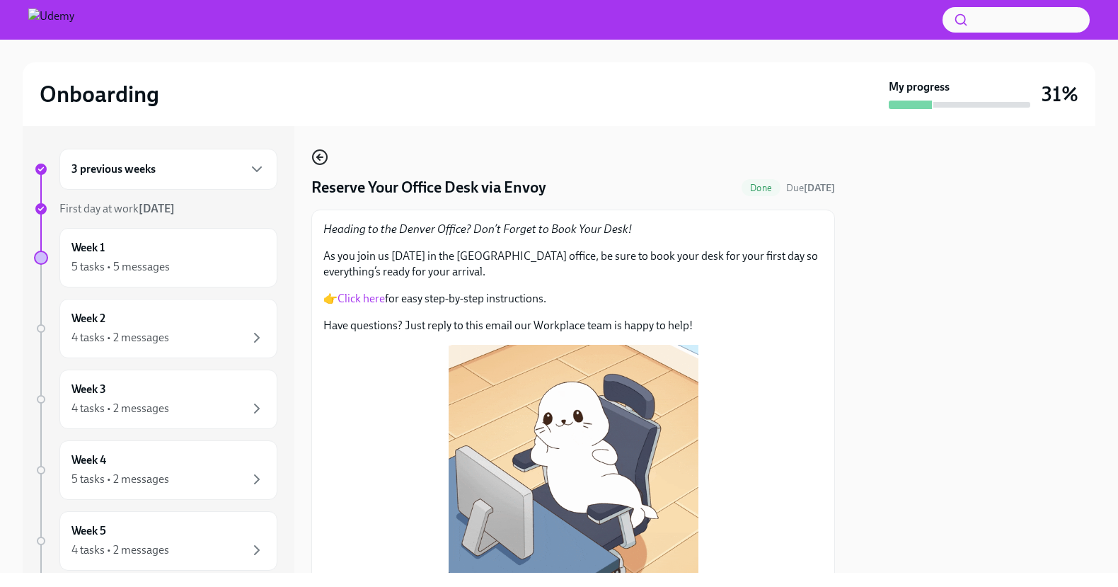  I want to click on h6: Week 2, so click(88, 318).